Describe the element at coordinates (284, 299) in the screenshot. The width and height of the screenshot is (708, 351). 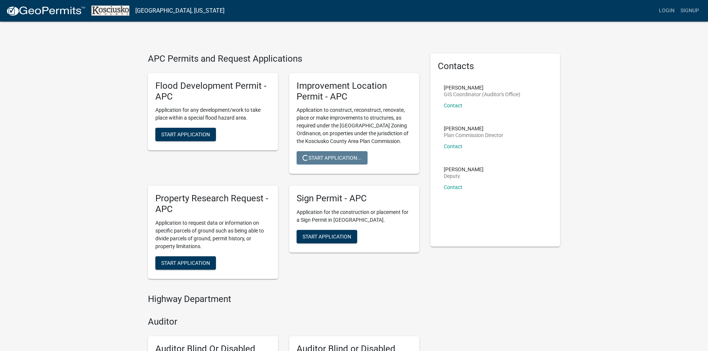
I see `h4: Highway Department` at that location.